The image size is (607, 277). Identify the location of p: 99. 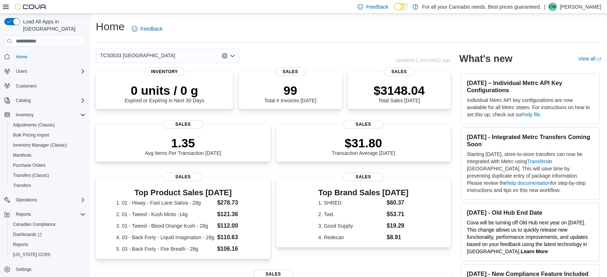
(290, 90).